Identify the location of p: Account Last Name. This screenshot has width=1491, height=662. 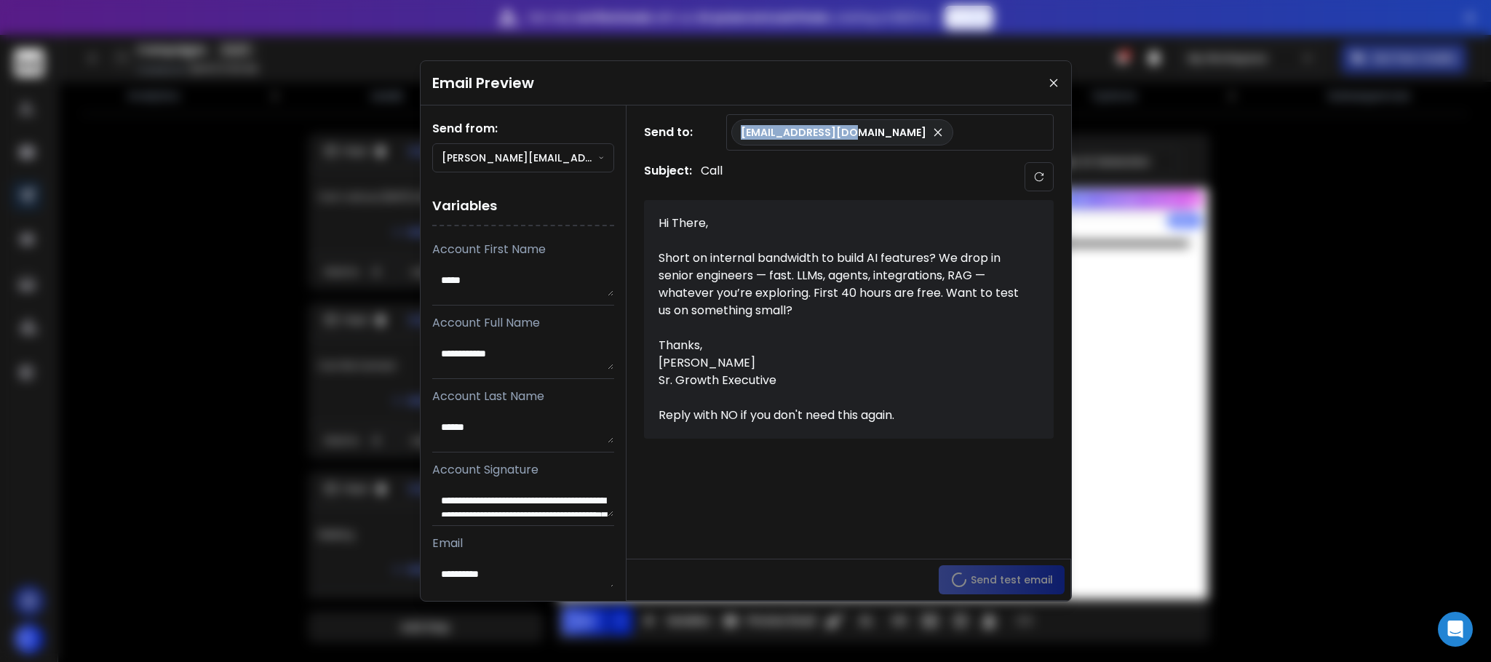
(523, 397).